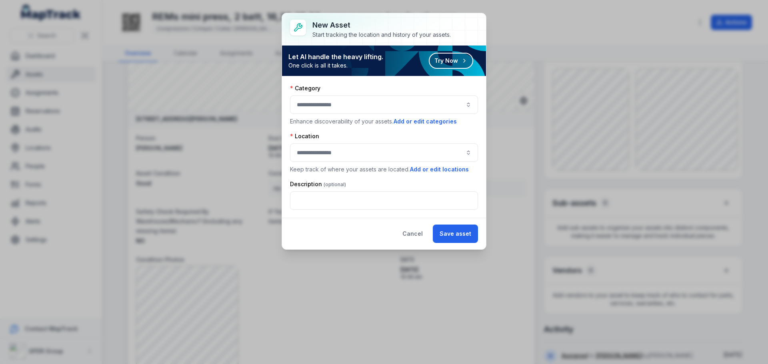 The width and height of the screenshot is (768, 364). What do you see at coordinates (455, 234) in the screenshot?
I see `button: Save asset` at bounding box center [455, 234].